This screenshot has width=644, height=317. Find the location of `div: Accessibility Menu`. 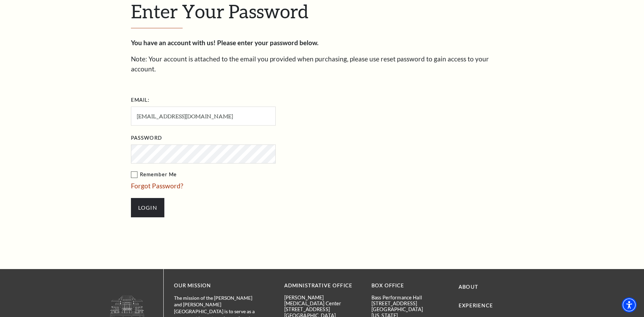

div: Accessibility Menu is located at coordinates (629, 305).